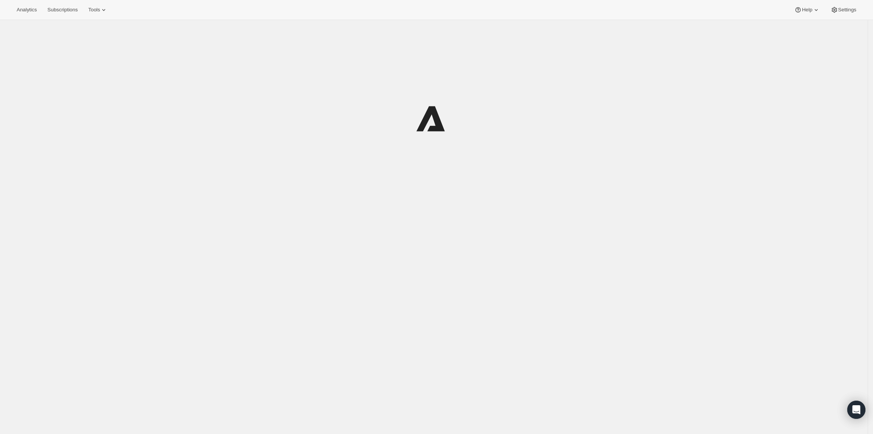  What do you see at coordinates (27, 10) in the screenshot?
I see `span: Analytics` at bounding box center [27, 10].